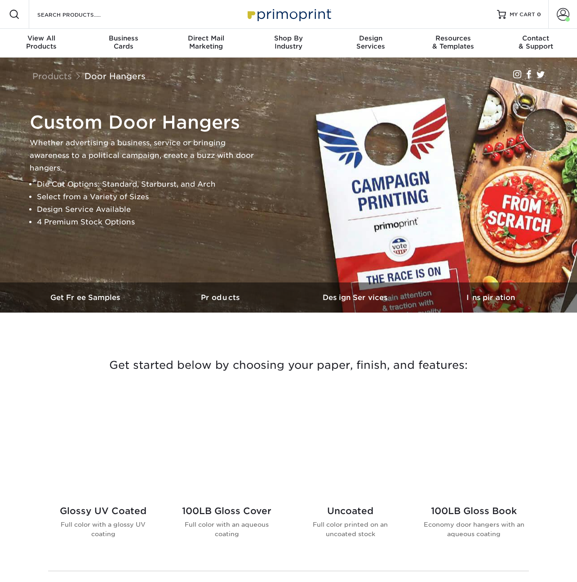 Image resolution: width=577 pixels, height=582 pixels. I want to click on img: Primoprint, so click(289, 14).